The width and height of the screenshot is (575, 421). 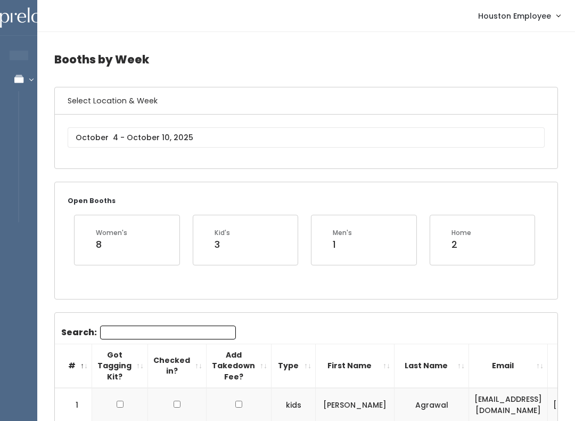 I want to click on a: Houston Employee, so click(x=519, y=15).